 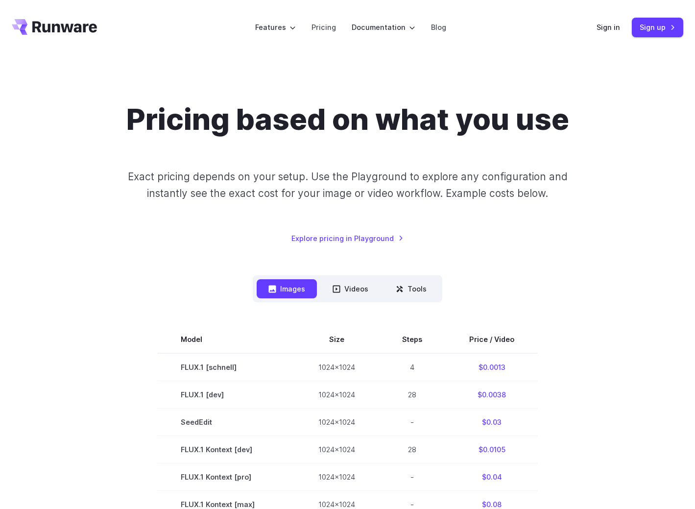 I want to click on td: $0.03, so click(x=492, y=422).